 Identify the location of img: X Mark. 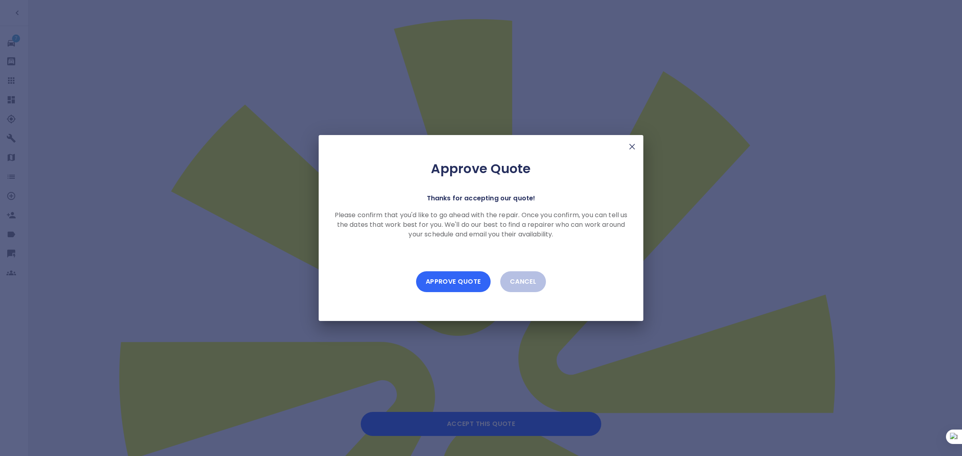
(632, 147).